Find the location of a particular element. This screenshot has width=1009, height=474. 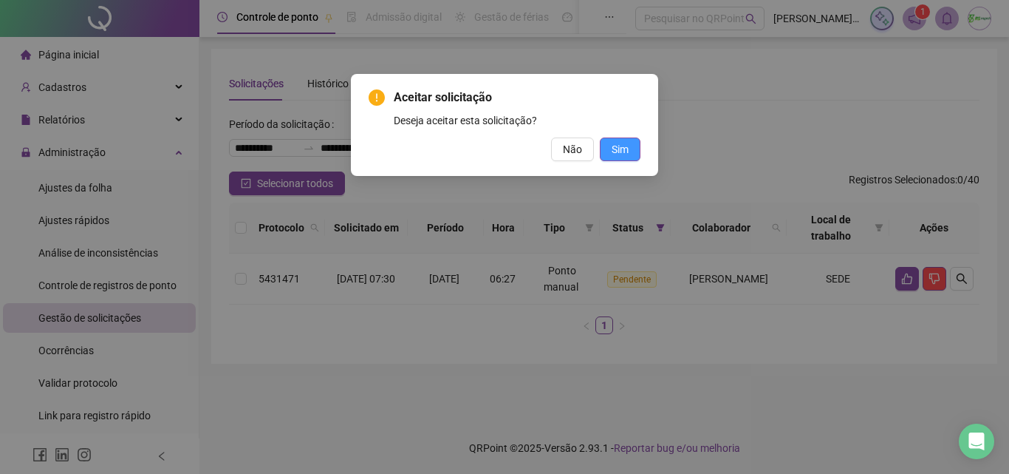

div: Deseja aceitar esta solicitação? is located at coordinates (517, 120).